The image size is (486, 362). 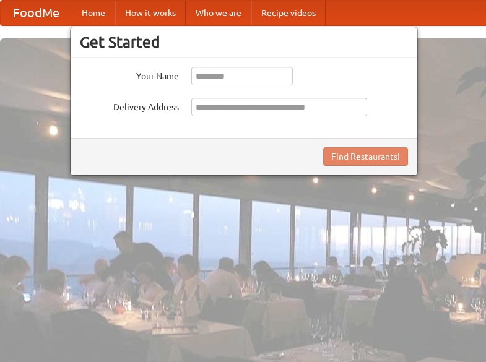 I want to click on label: Delivery Address, so click(x=129, y=105).